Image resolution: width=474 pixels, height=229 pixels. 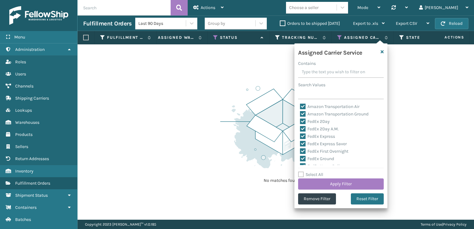 I want to click on button: Reset Filter, so click(x=368, y=199).